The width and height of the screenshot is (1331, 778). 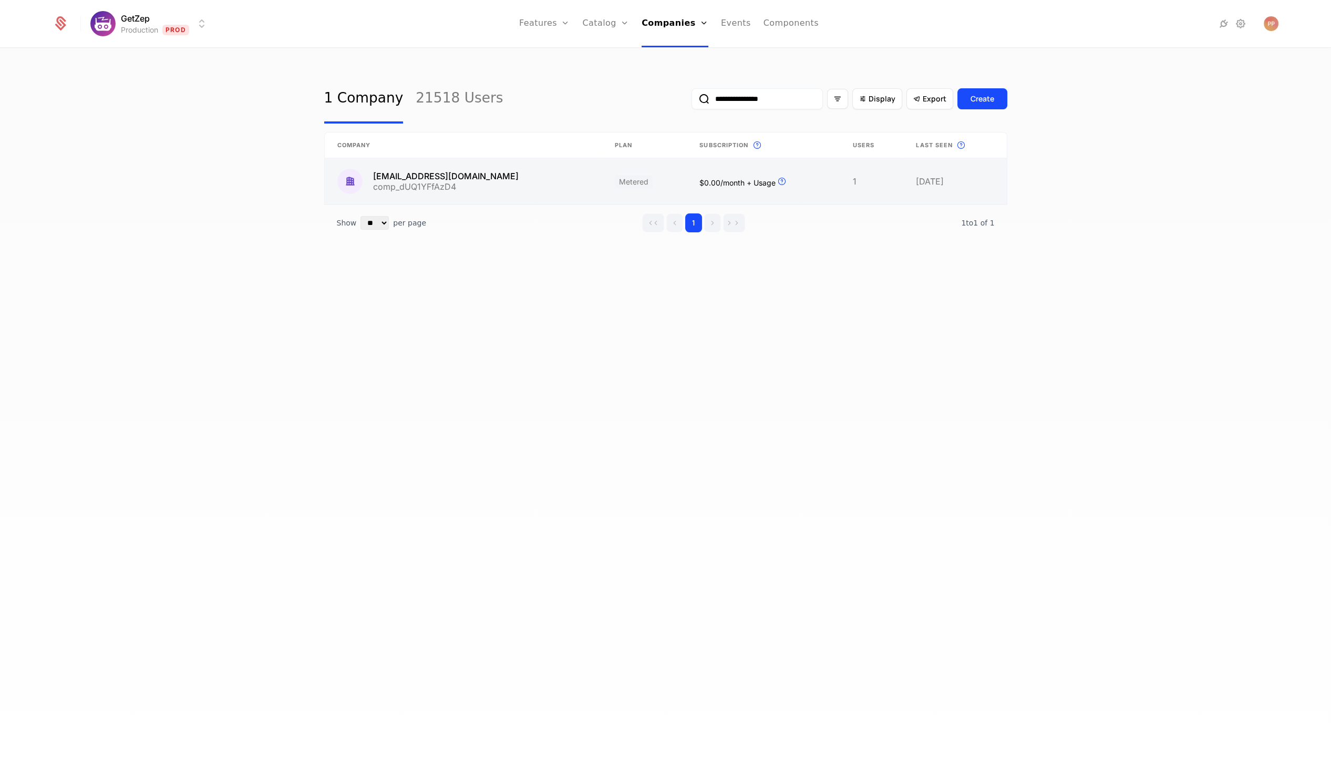 What do you see at coordinates (347, 223) in the screenshot?
I see `span: Show` at bounding box center [347, 223].